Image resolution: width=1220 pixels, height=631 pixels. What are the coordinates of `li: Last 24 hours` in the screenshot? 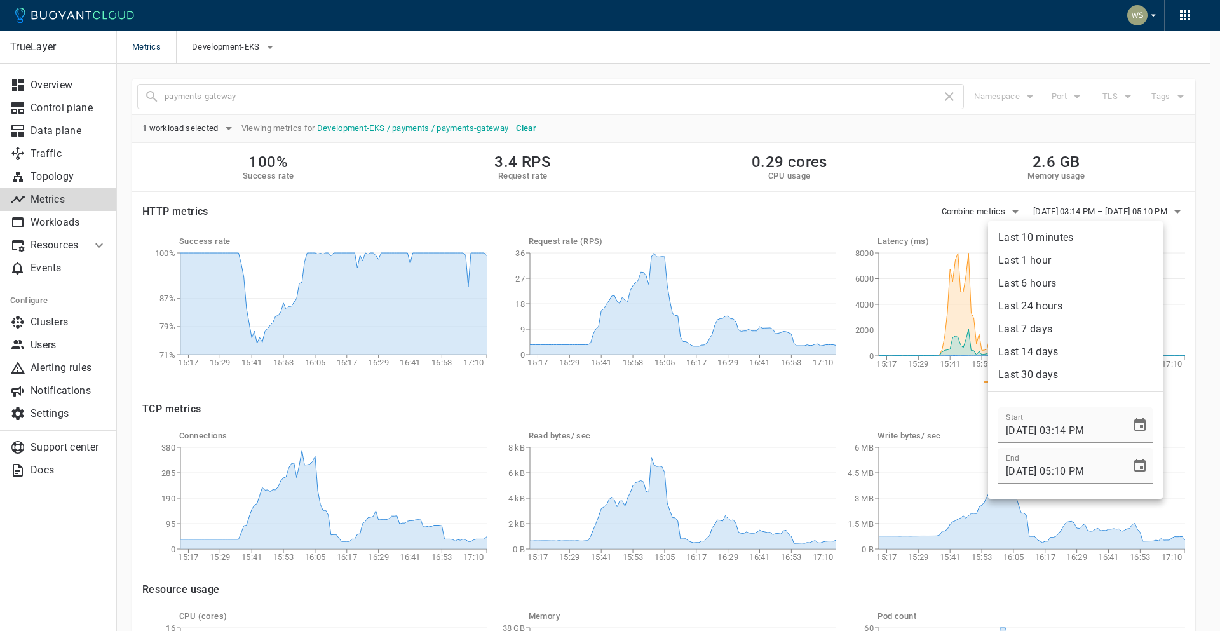 It's located at (1075, 306).